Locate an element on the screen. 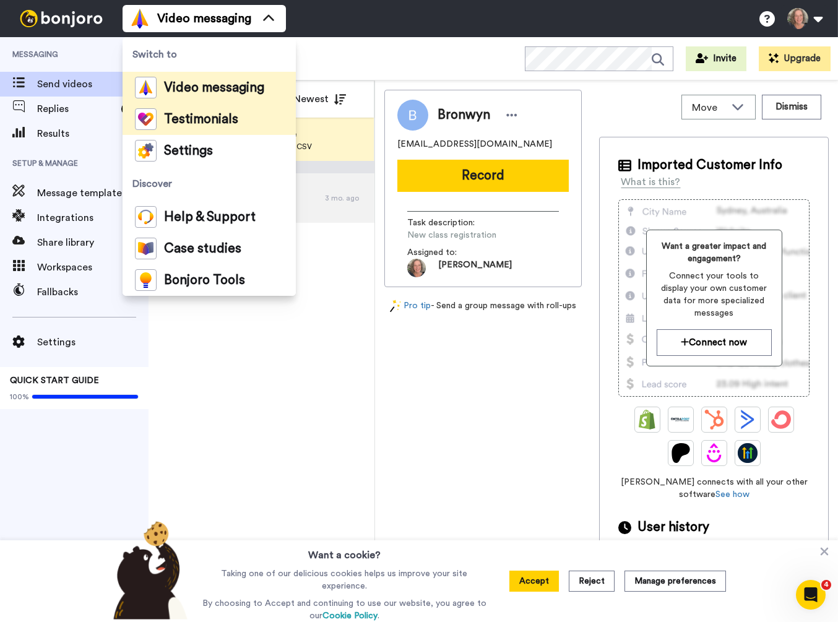  button: Dismiss is located at coordinates (792, 107).